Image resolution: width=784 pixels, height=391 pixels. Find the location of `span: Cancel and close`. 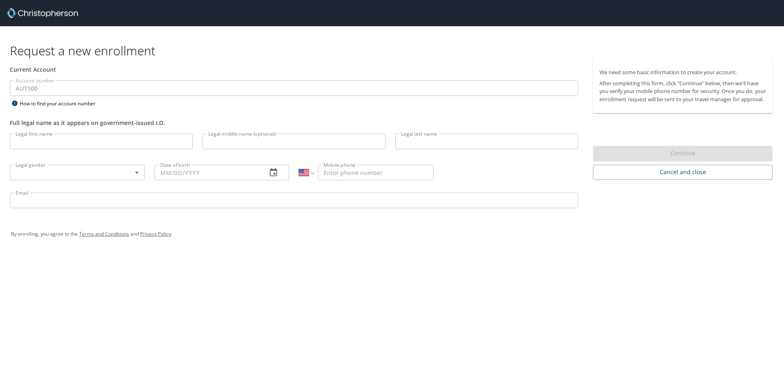

span: Cancel and close is located at coordinates (683, 172).